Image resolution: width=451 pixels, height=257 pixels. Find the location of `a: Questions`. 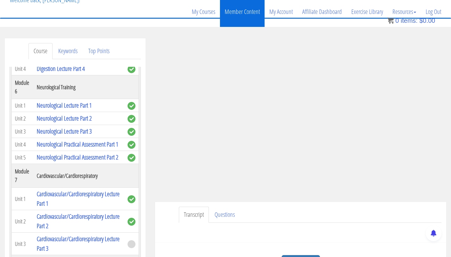

a: Questions is located at coordinates (225, 215).